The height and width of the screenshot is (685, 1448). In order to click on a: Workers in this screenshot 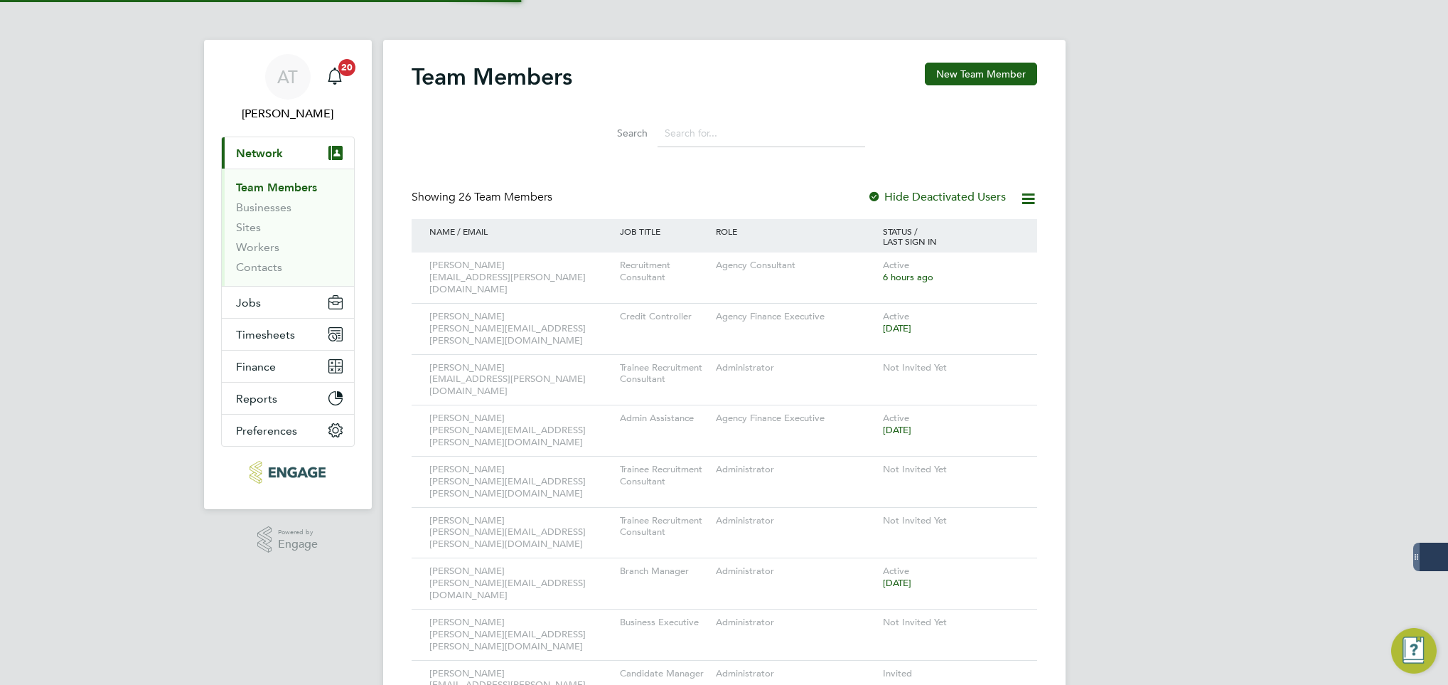, I will do `click(257, 247)`.